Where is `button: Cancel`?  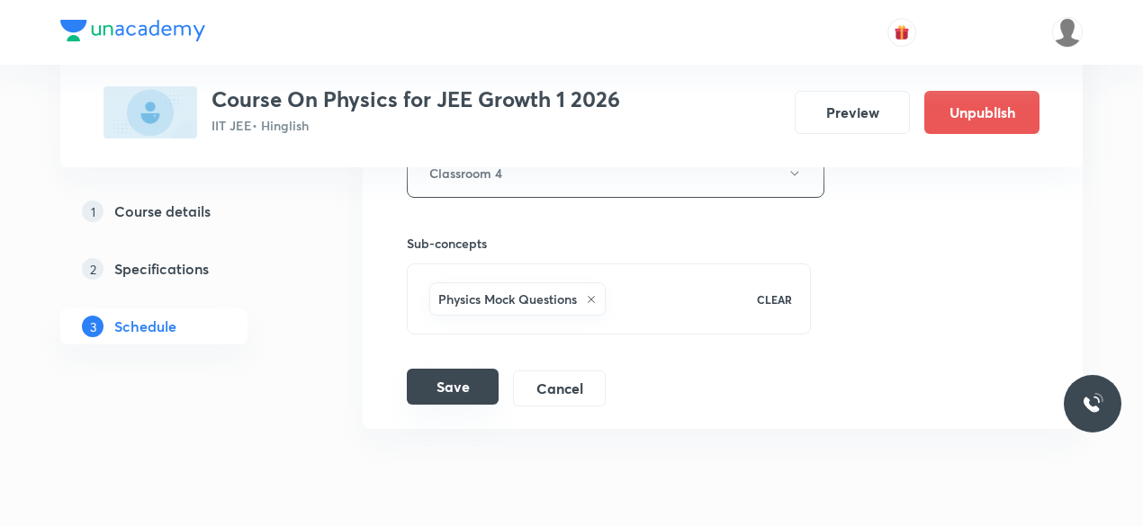
button: Cancel is located at coordinates (559, 389).